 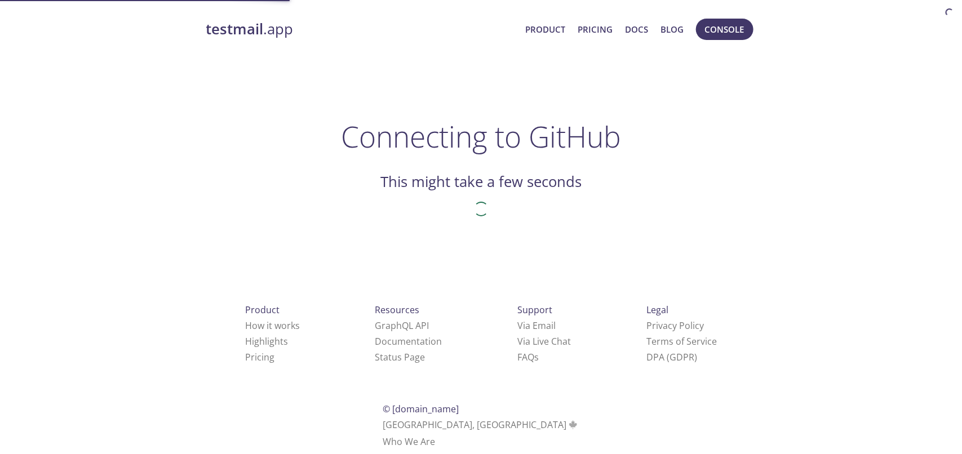 I want to click on span: Legal, so click(x=657, y=310).